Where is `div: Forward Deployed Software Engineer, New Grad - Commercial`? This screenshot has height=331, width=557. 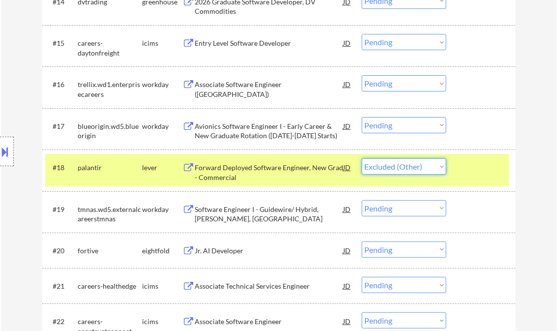
div: Forward Deployed Software Engineer, New Grad - Commercial is located at coordinates (270, 172).